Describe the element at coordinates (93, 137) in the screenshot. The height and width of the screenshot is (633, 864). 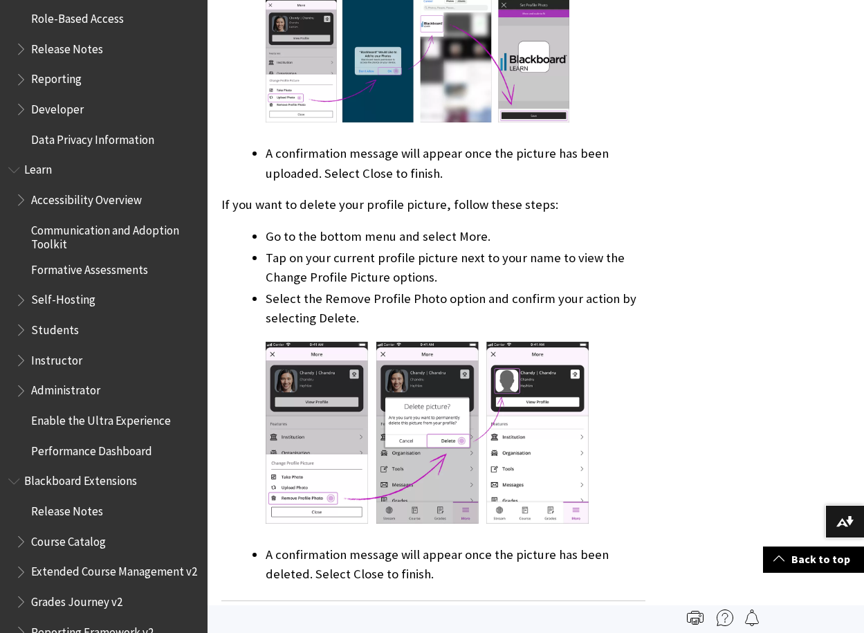
I see `span: Data Privacy Information` at that location.